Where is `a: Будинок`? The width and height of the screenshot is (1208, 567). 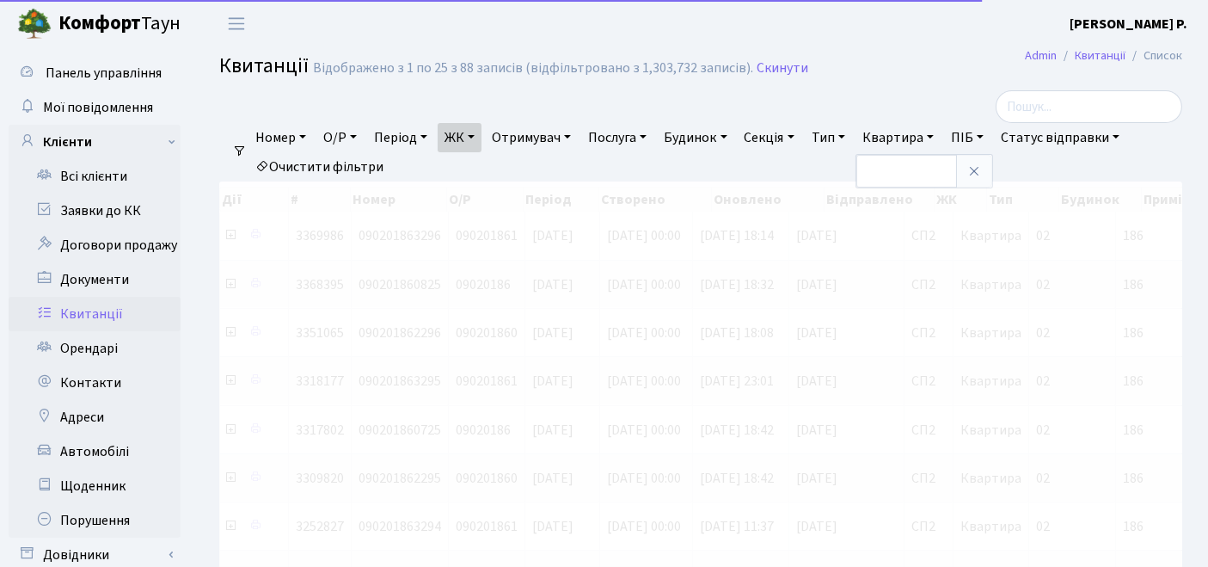
a: Будинок is located at coordinates (695, 138).